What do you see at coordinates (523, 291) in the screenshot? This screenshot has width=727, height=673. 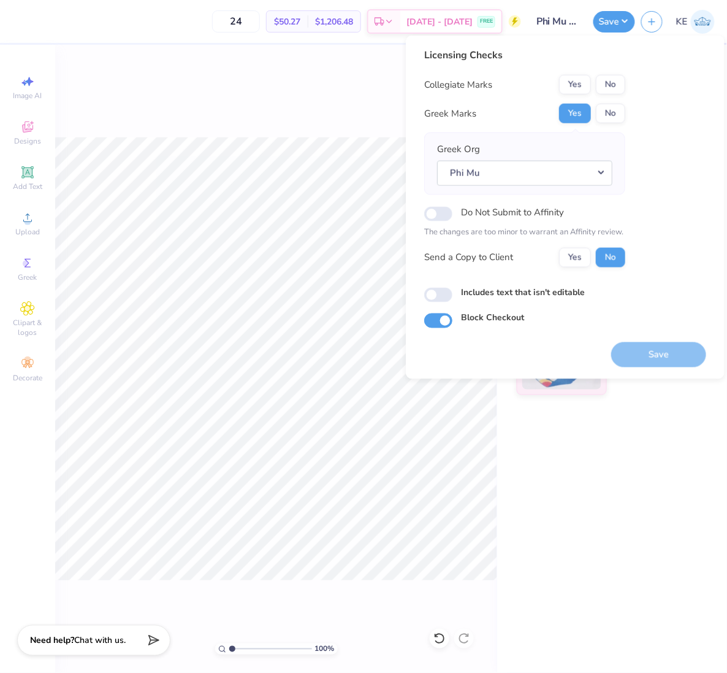 I see `label: Includes text that isn't editable` at bounding box center [523, 291].